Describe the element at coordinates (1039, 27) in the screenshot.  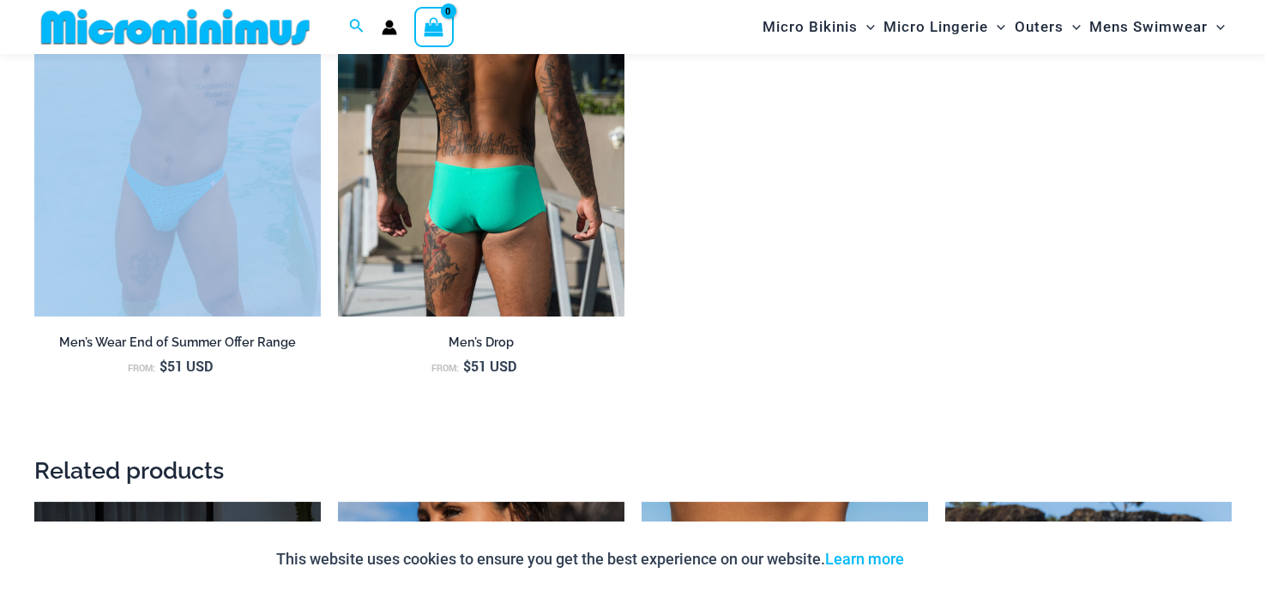
I see `span: Outers` at that location.